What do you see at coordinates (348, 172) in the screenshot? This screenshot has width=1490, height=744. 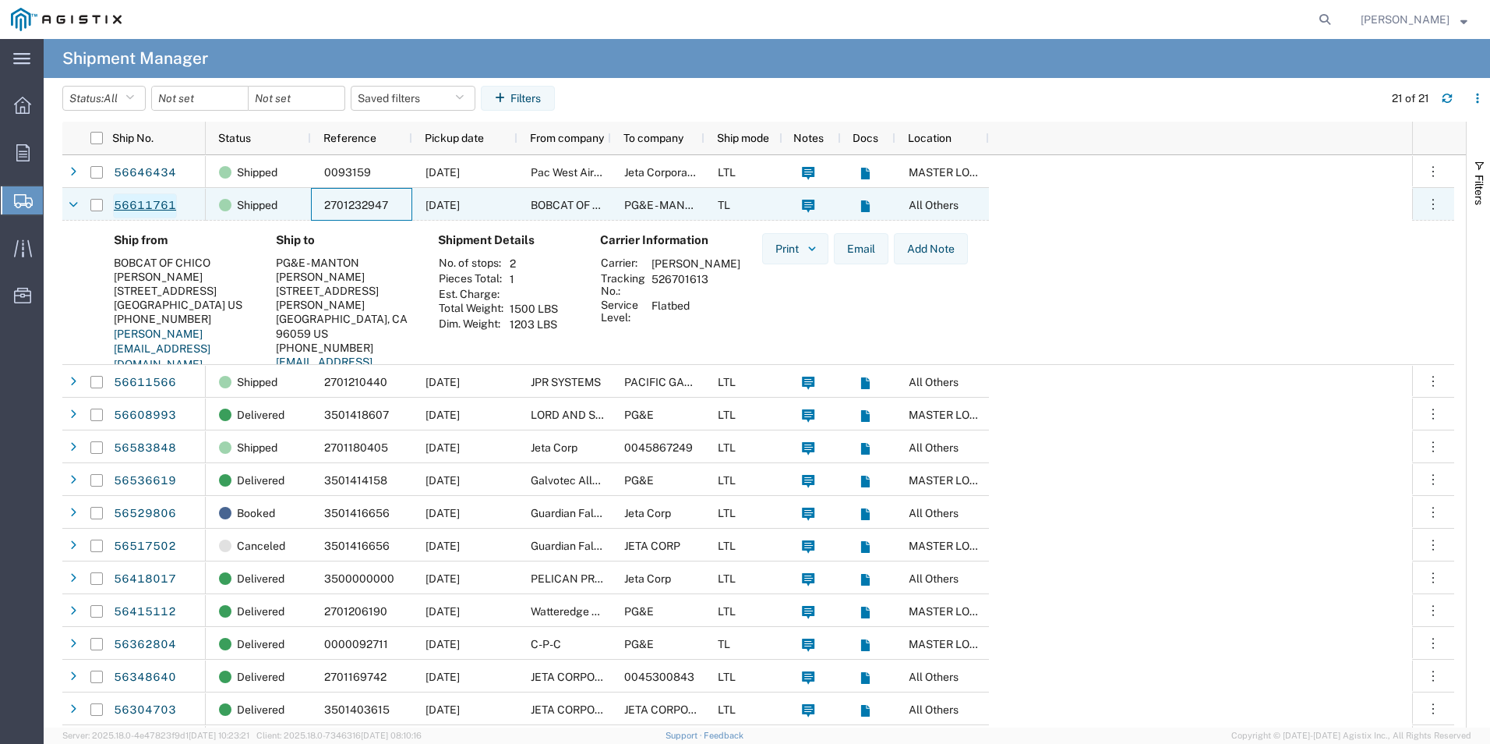 I see `span: 0093159` at bounding box center [348, 172].